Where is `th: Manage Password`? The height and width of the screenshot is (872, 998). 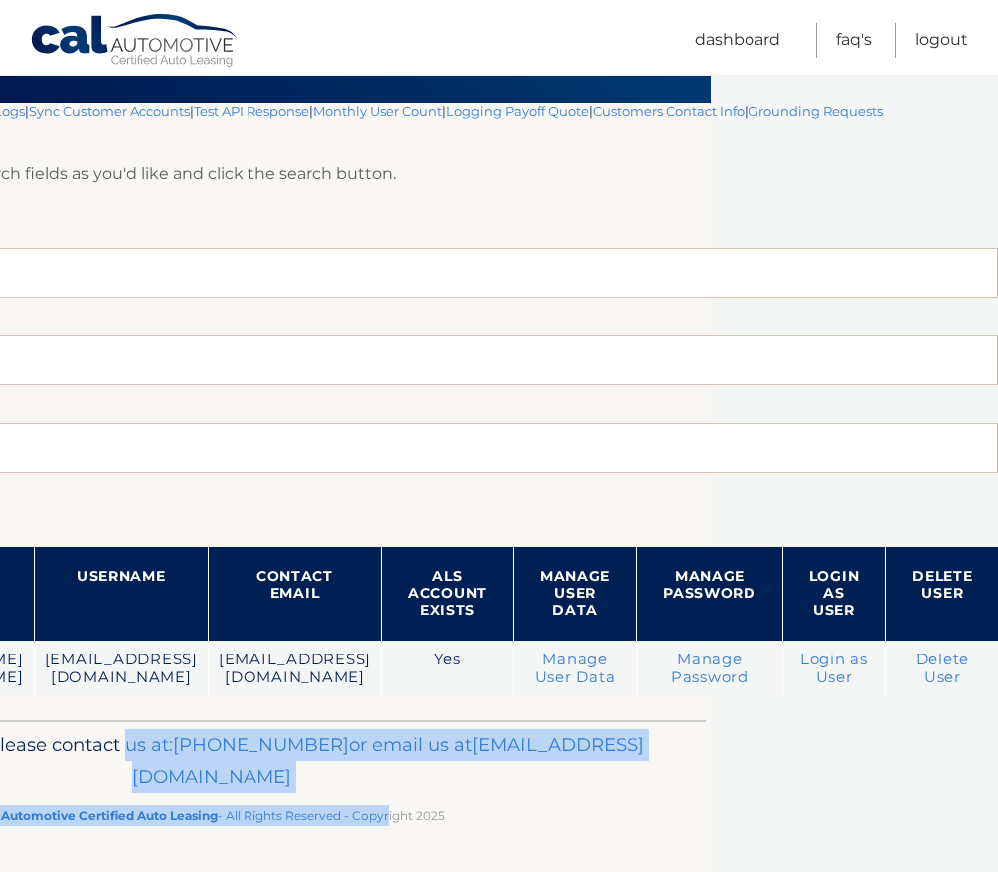
th: Manage Password is located at coordinates (710, 594).